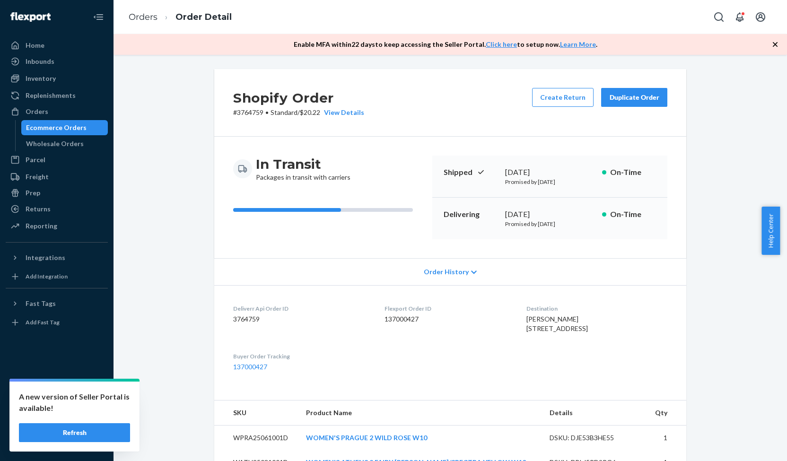 This screenshot has height=461, width=787. I want to click on th: Product Name, so click(420, 413).